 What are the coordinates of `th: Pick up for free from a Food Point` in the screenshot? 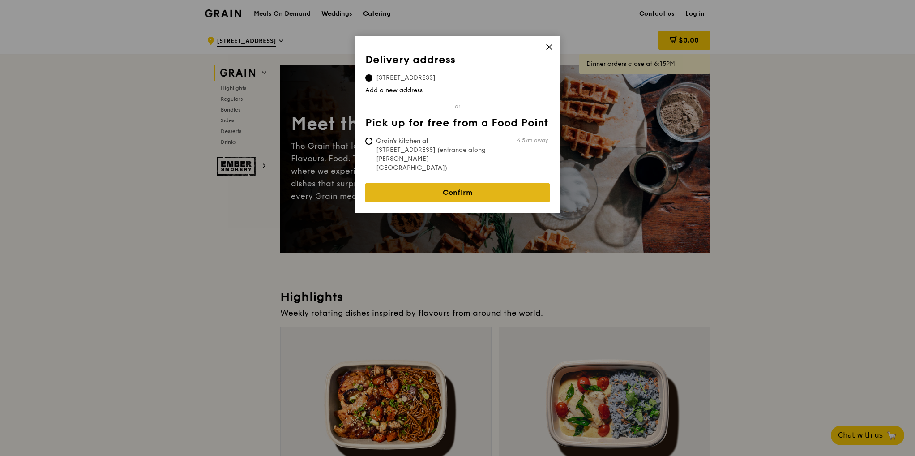 It's located at (458, 125).